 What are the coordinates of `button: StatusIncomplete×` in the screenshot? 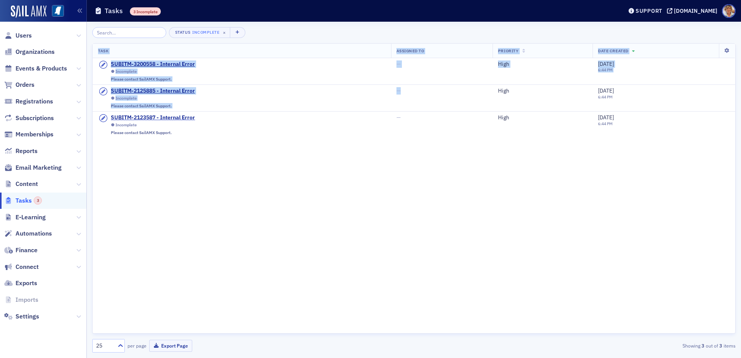 It's located at (200, 33).